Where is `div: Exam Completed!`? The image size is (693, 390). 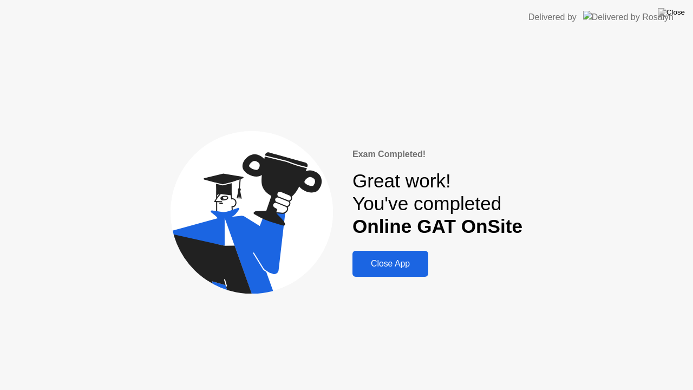
div: Exam Completed! is located at coordinates (438, 154).